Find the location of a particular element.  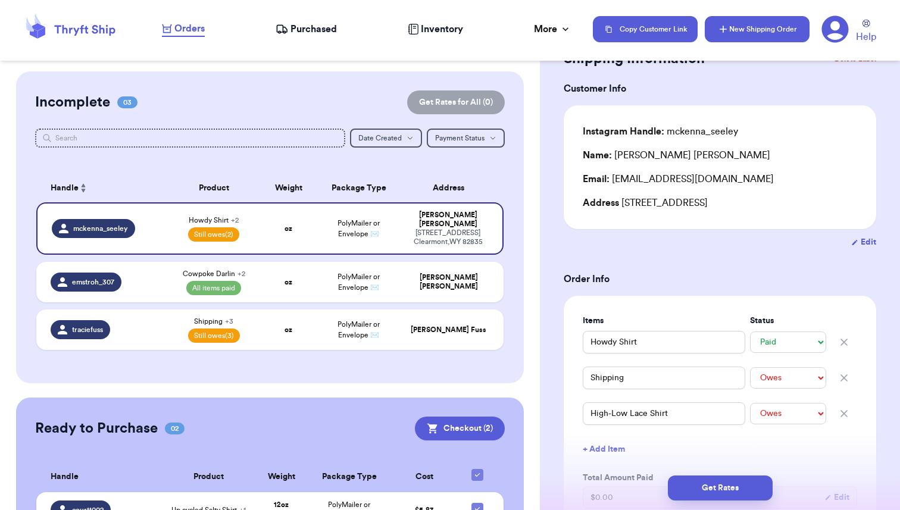

span: emstroh_307 is located at coordinates (93, 282).